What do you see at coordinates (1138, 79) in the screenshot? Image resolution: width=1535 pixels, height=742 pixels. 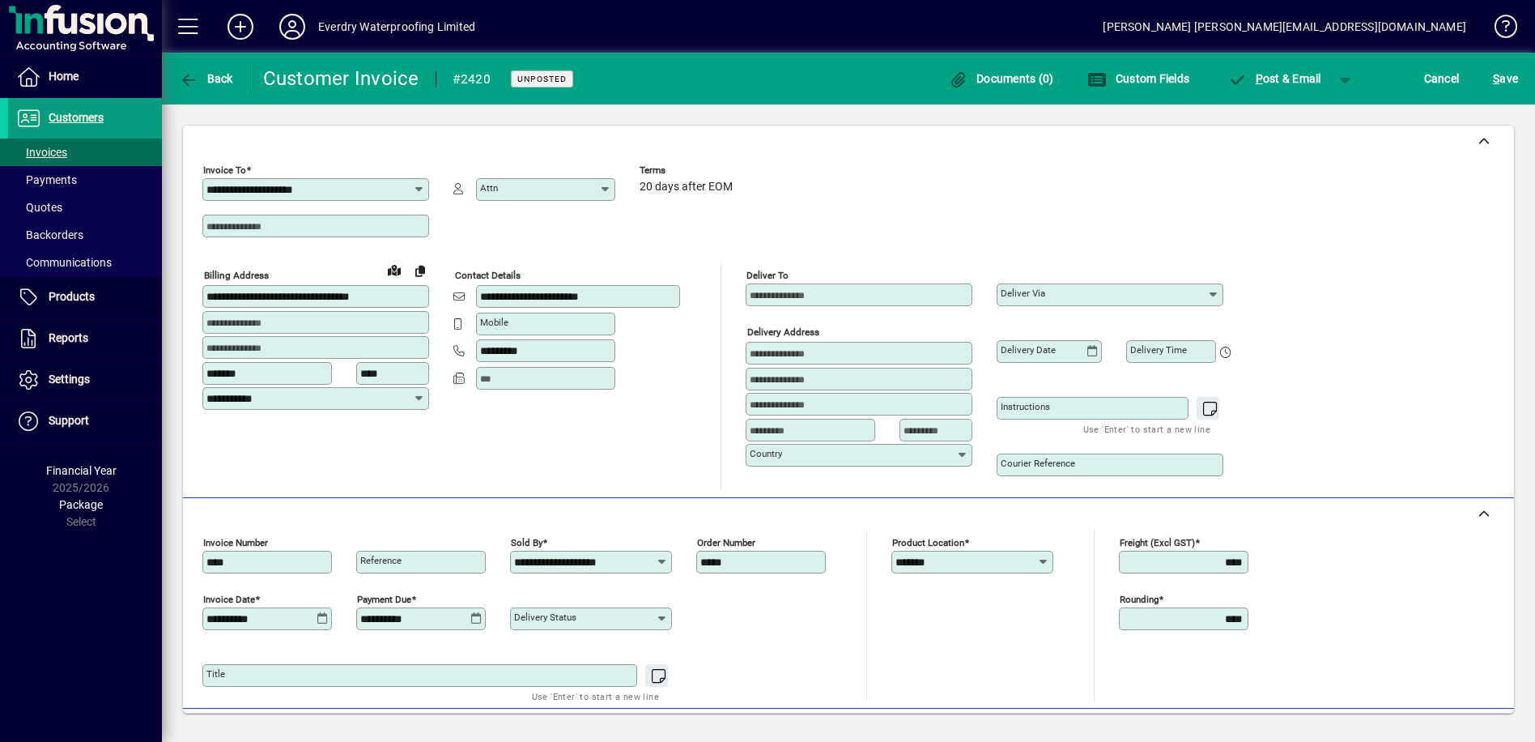 I see `span: Custom Fields` at bounding box center [1138, 79].